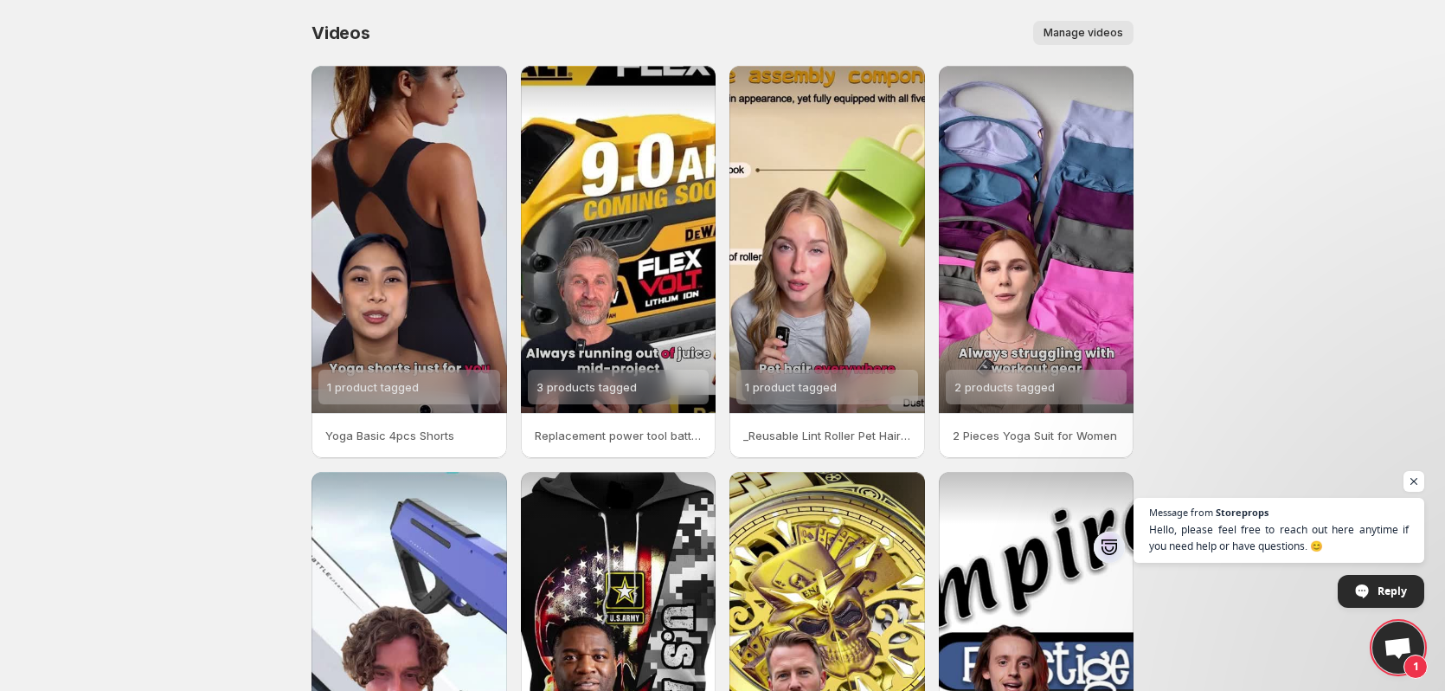  What do you see at coordinates (619, 435) in the screenshot?
I see `p: Replacement power tool battery` at bounding box center [619, 435].